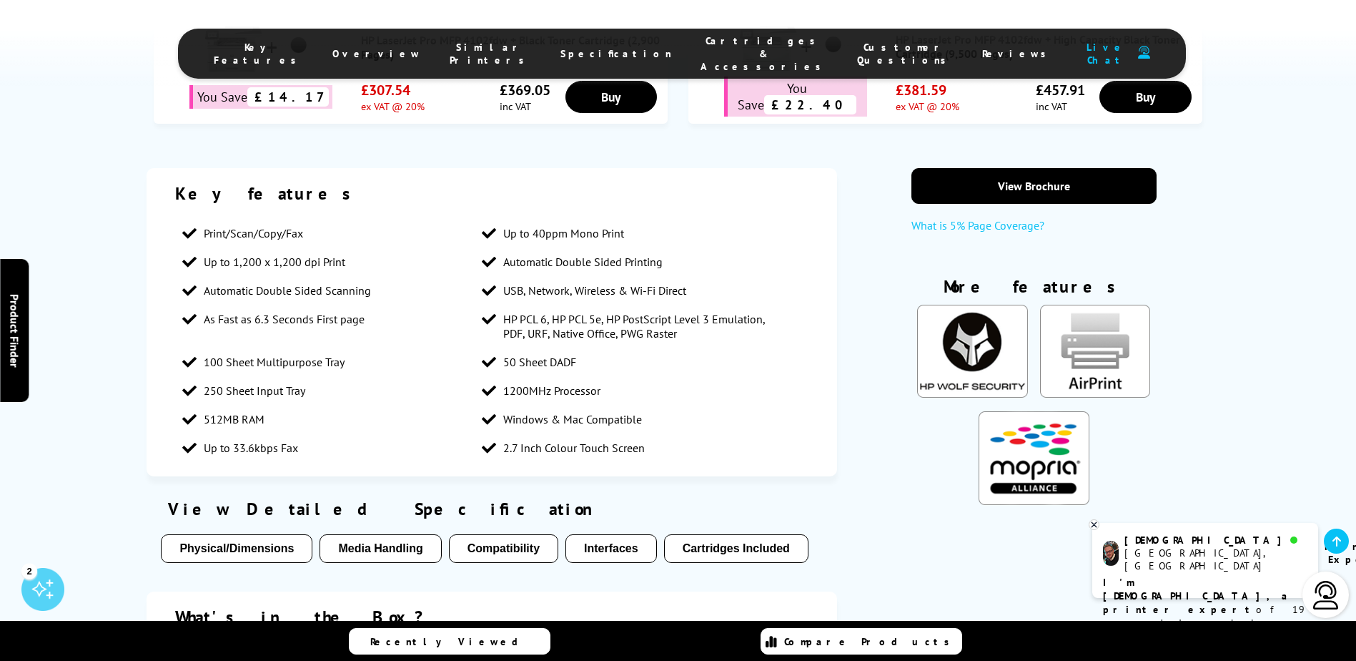  What do you see at coordinates (927, 90) in the screenshot?
I see `span: £381.59` at bounding box center [927, 90].